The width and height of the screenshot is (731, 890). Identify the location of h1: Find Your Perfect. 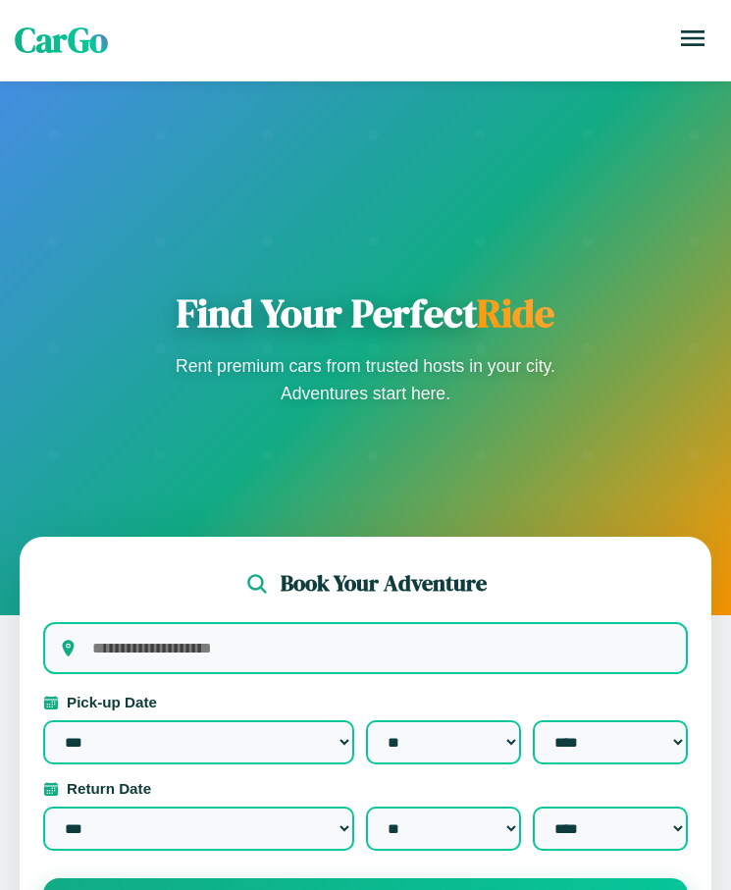
(366, 313).